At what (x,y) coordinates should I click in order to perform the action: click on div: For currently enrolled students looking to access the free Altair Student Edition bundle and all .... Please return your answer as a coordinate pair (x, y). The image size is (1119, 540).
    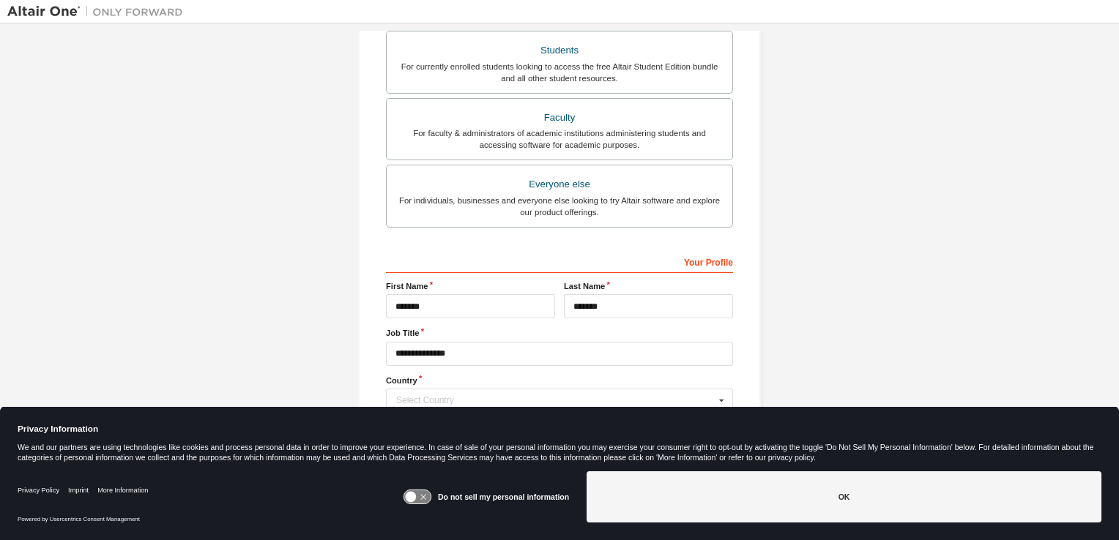
    Looking at the image, I should click on (559, 72).